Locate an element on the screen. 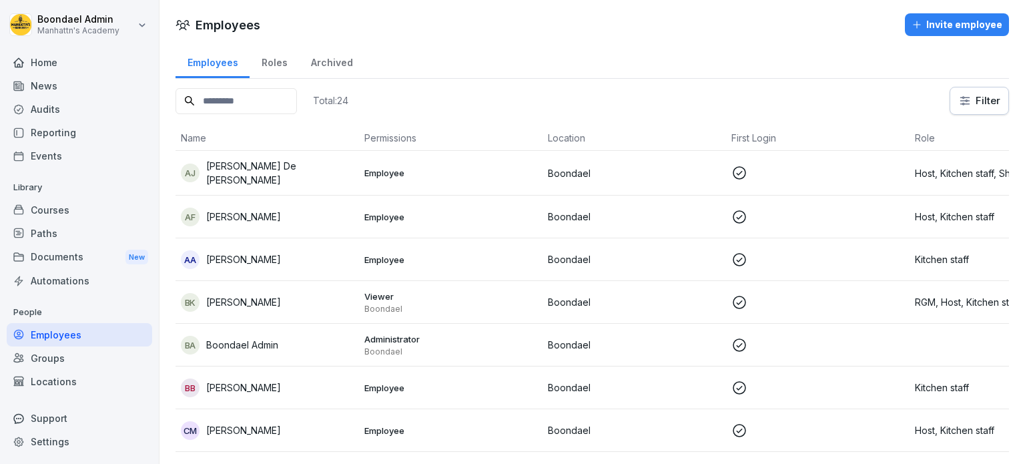  div: Audits is located at coordinates (79, 109).